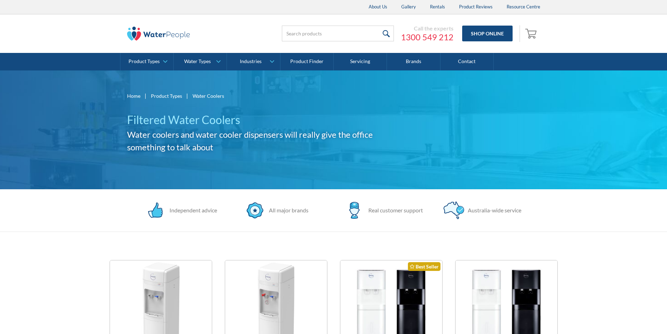 This screenshot has height=334, width=667. Describe the element at coordinates (488, 33) in the screenshot. I see `a: Shop Online` at that location.